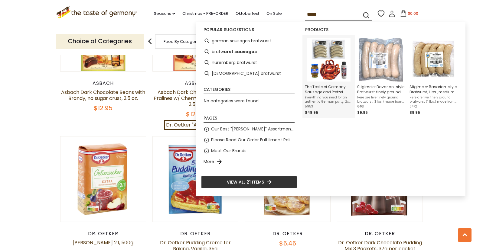 This screenshot has width=483, height=250. What do you see at coordinates (100, 41) in the screenshot?
I see `p: Choice of Categories` at bounding box center [100, 41].